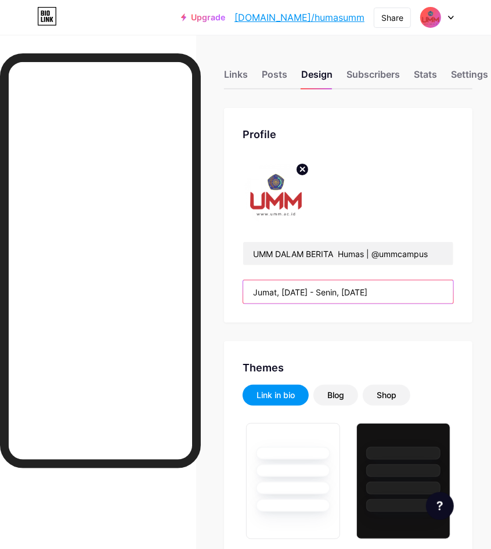  I want to click on div: Profile, so click(348, 134).